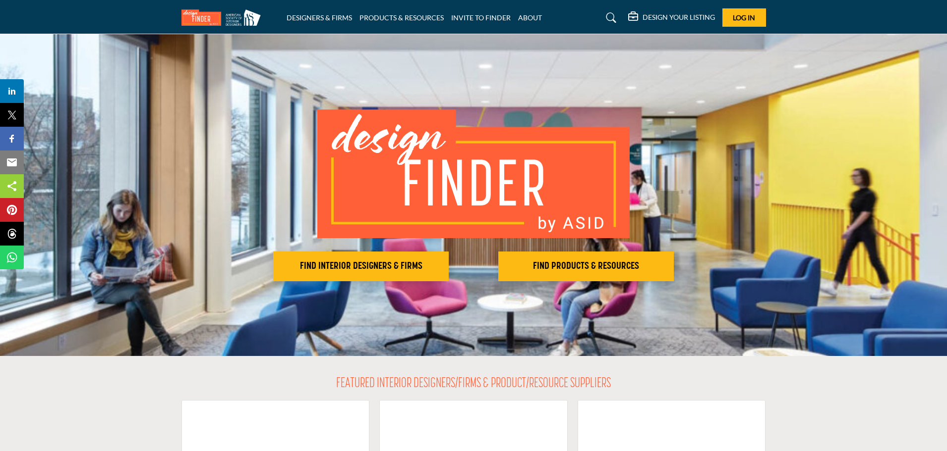 Image resolution: width=947 pixels, height=451 pixels. Describe the element at coordinates (586, 267) in the screenshot. I see `h2: FIND PRODUCTS & RESOURCES` at that location.